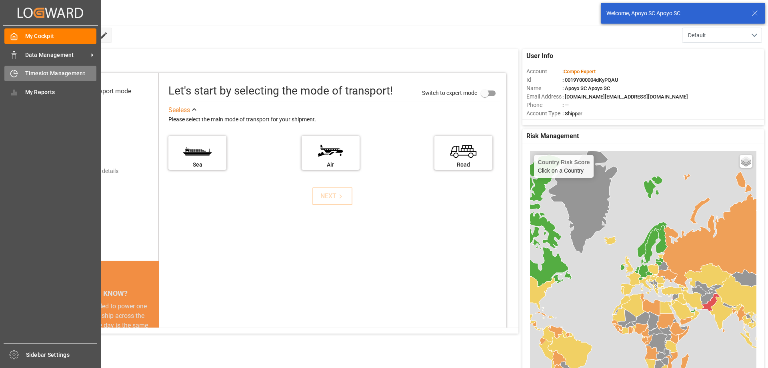 The height and width of the screenshot is (368, 768). Describe the element at coordinates (580, 71) in the screenshot. I see `span: Compo Expert` at that location.